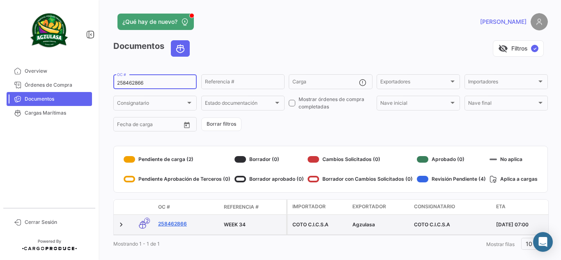 This screenshot has width=561, height=260. I want to click on span: Importadores, so click(502, 83).